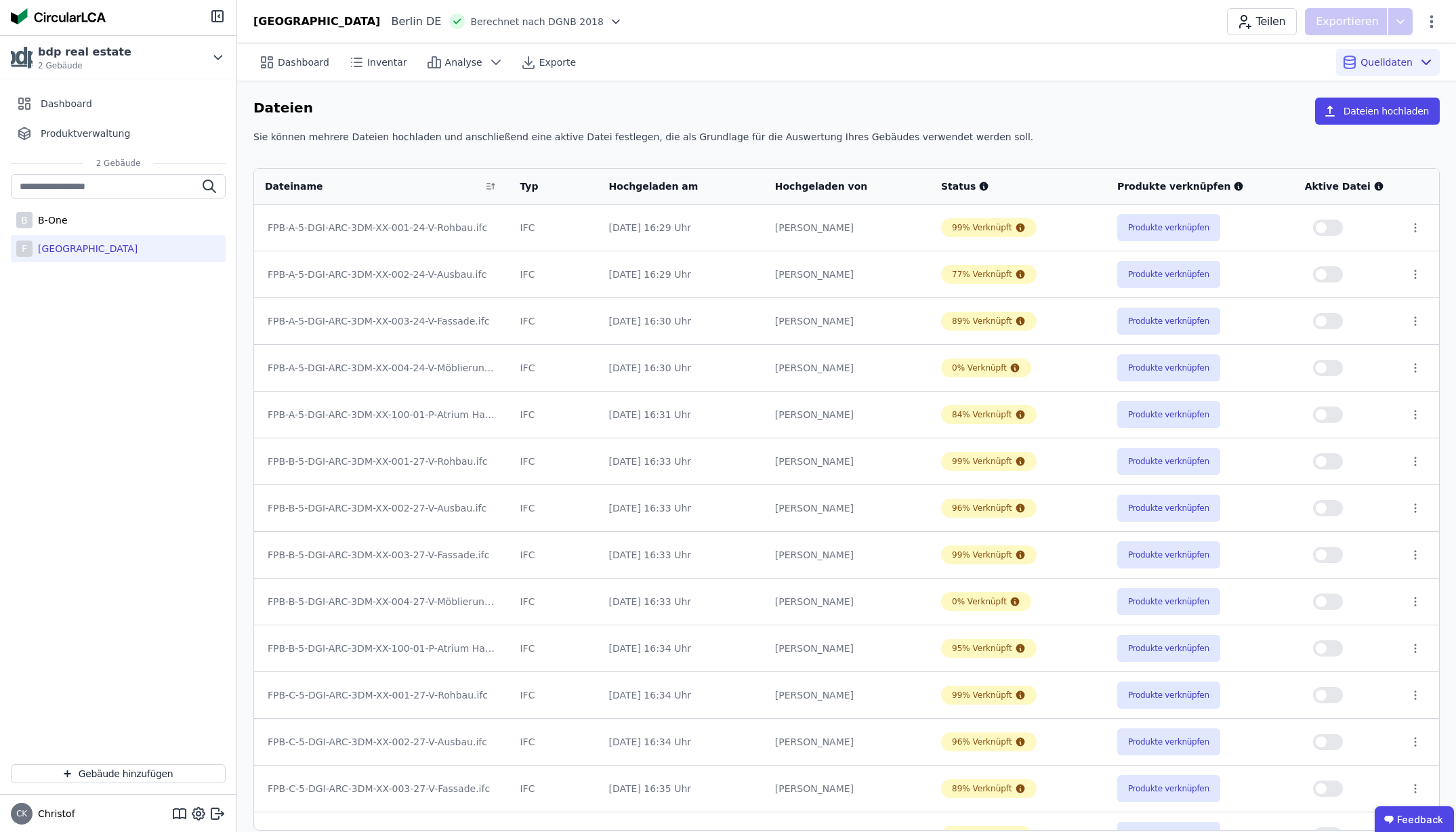 This screenshot has width=1456, height=832. Describe the element at coordinates (544, 186) in the screenshot. I see `div: Typ` at that location.